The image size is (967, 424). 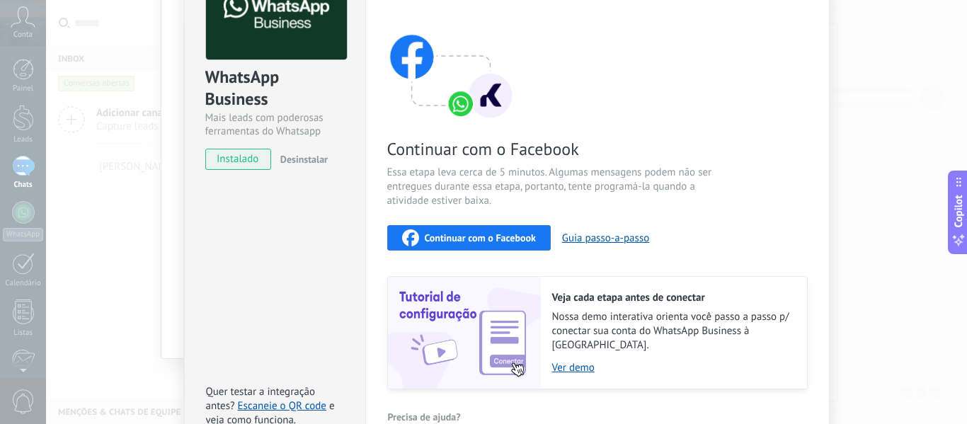 What do you see at coordinates (556, 187) in the screenshot?
I see `span: Essa etapa leva cerca de 5 minutos. Algumas mensagens podem não ser entregues durante essa etapa,...` at bounding box center [556, 187].